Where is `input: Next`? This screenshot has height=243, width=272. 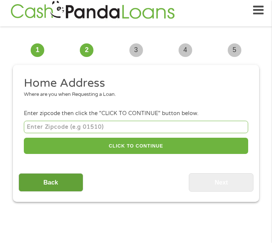
input: Next is located at coordinates (221, 183).